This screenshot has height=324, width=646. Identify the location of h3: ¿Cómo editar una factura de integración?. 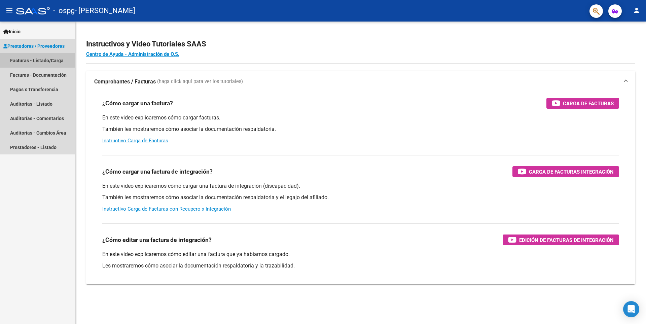
(157, 240).